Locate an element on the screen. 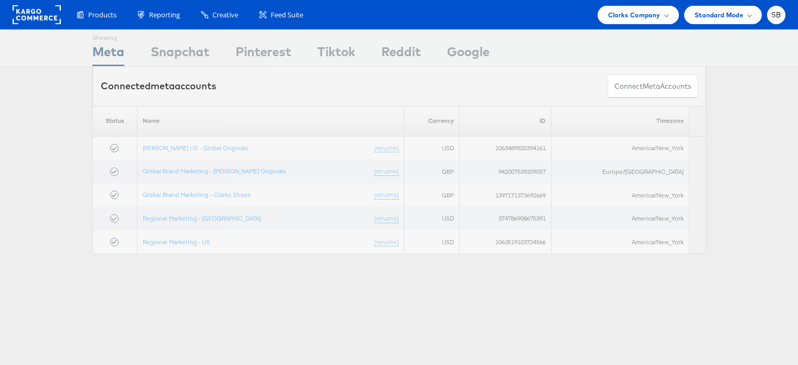  th: ID is located at coordinates (505, 121).